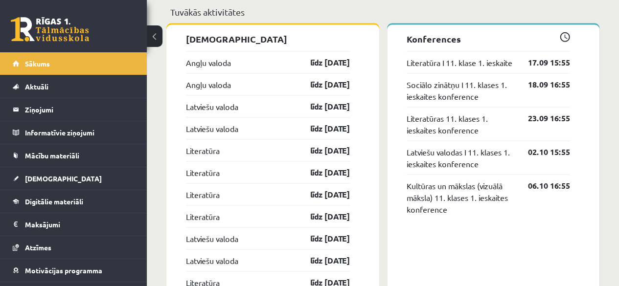 The height and width of the screenshot is (286, 619). I want to click on a: Literatūra I 11. klase 1. ieskaite, so click(460, 62).